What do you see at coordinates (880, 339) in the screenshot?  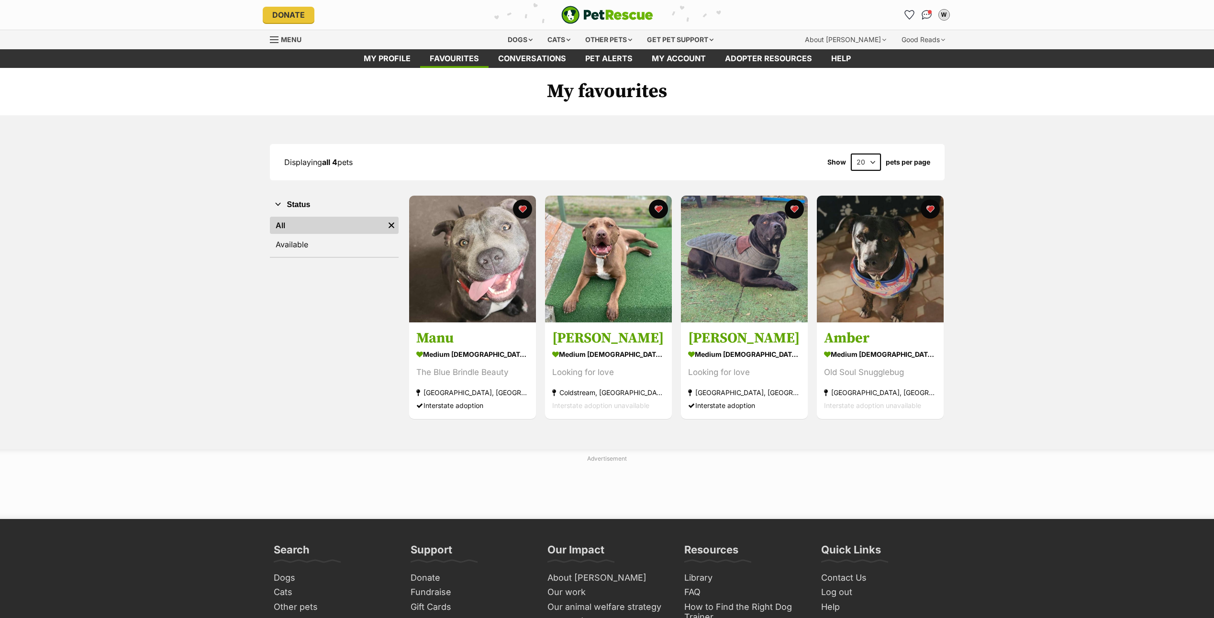 I see `h3: Amber` at bounding box center [880, 339].